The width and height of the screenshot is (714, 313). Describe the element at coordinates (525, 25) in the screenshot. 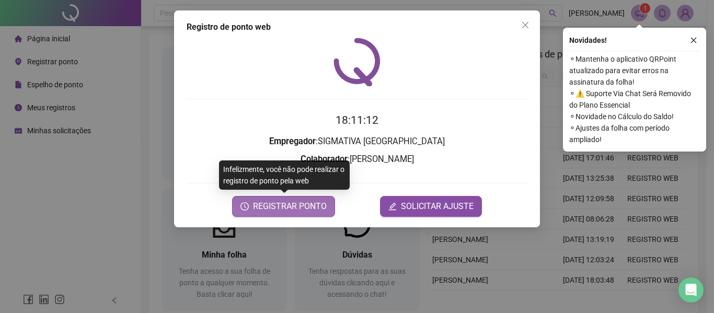

I see `button: Close` at that location.